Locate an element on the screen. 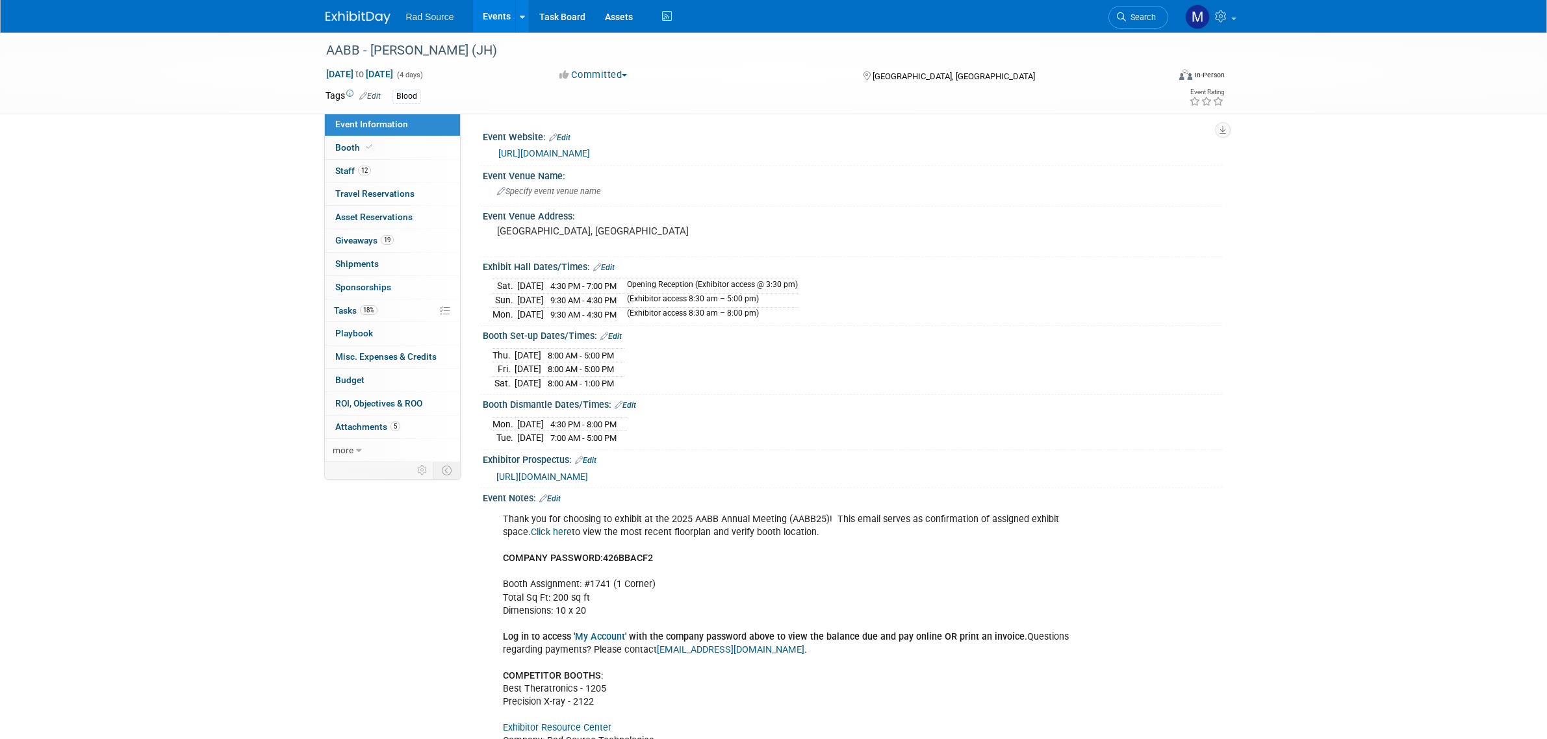  span: 4:30 PM - 7:00 PM is located at coordinates (583, 286).